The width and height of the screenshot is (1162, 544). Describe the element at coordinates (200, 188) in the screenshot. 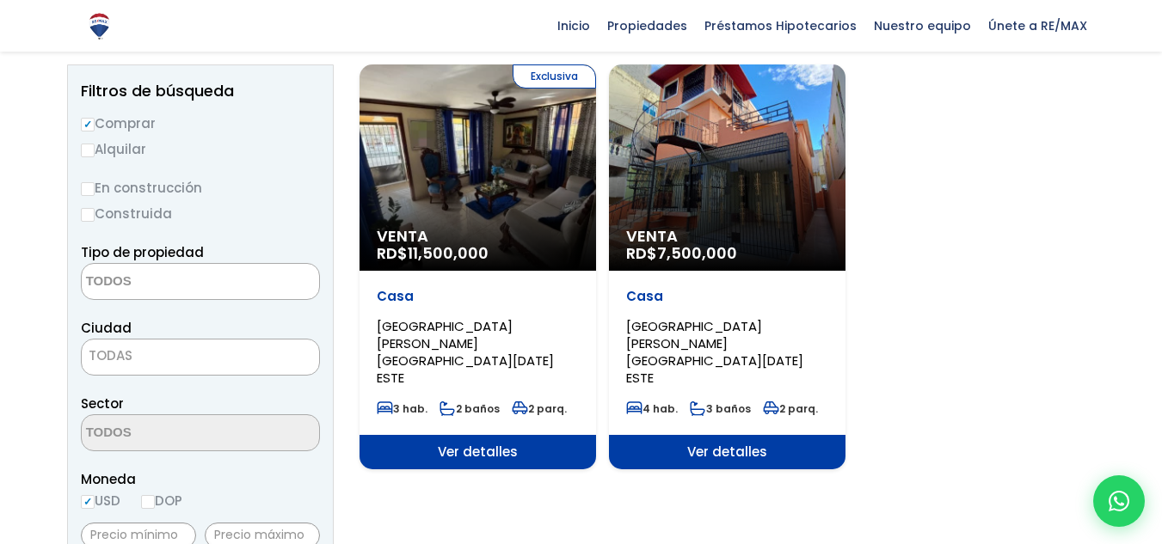

I see `label: En construcción` at that location.